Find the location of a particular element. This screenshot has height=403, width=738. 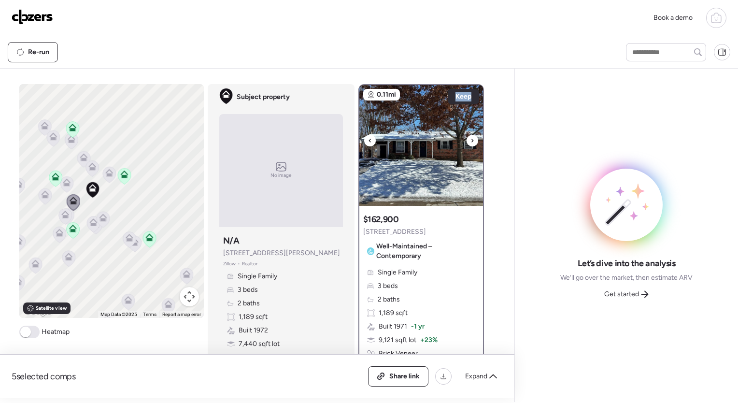

span: 0.11mi is located at coordinates (386, 95).